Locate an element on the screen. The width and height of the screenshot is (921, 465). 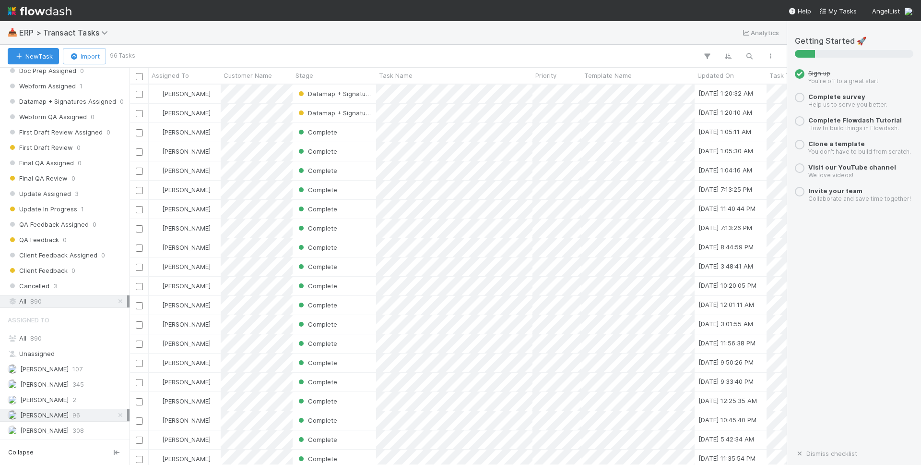
span: Webform QA Assigned is located at coordinates (47, 117).